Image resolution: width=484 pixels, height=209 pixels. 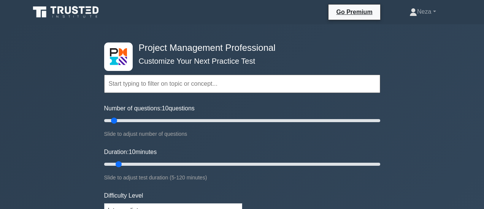 I want to click on label: Duration: minutes, so click(x=130, y=152).